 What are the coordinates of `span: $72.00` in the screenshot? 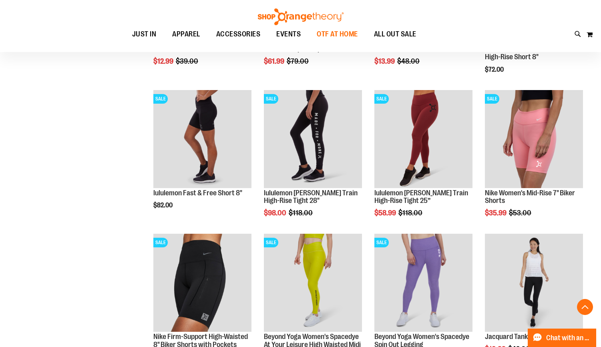 It's located at (495, 70).